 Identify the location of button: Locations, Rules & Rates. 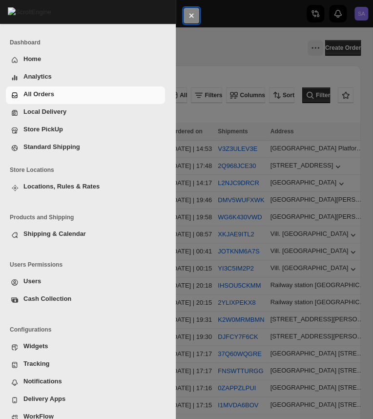
(85, 187).